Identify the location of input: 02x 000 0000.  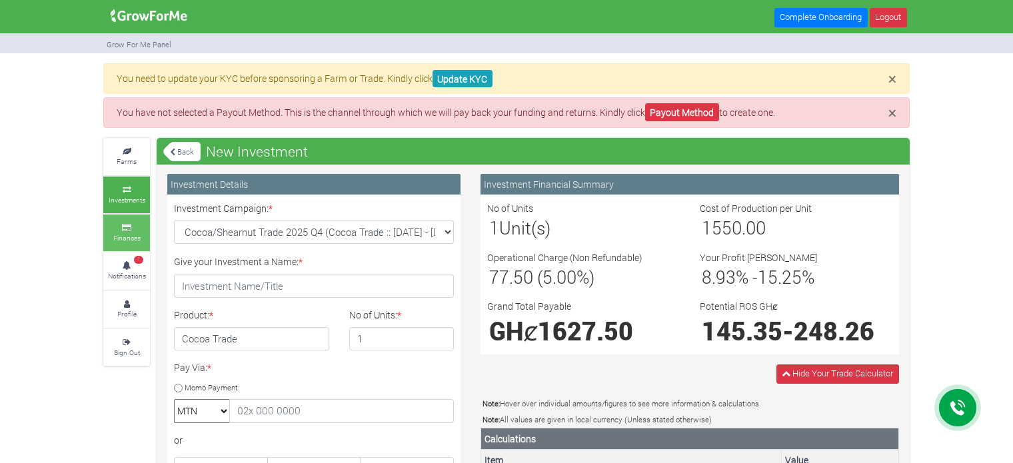
(341, 411).